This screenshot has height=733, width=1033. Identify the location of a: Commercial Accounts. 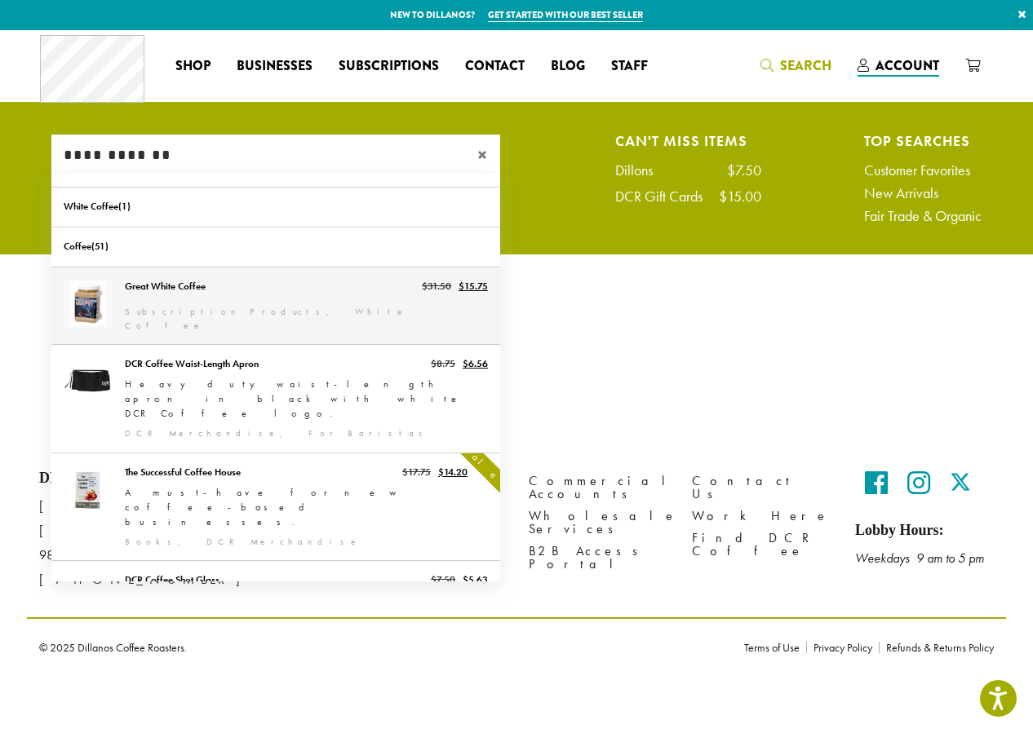
(598, 487).